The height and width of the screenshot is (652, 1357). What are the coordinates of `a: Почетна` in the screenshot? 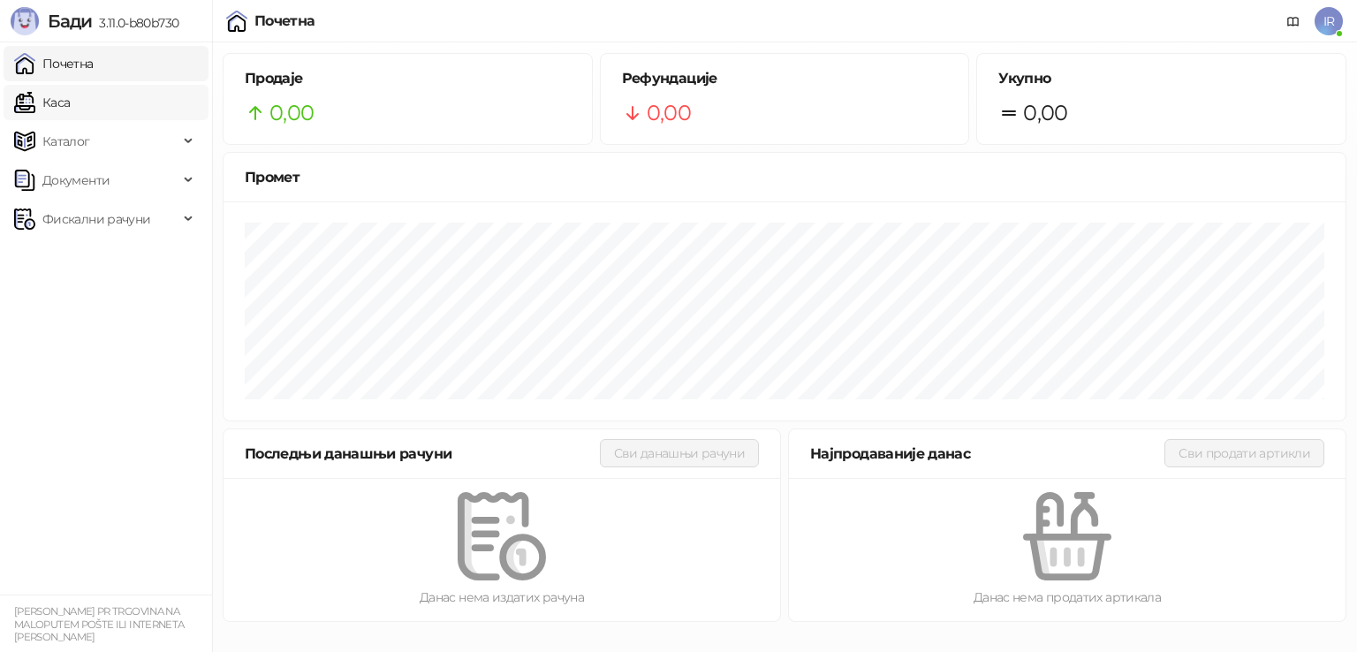 It's located at (54, 64).